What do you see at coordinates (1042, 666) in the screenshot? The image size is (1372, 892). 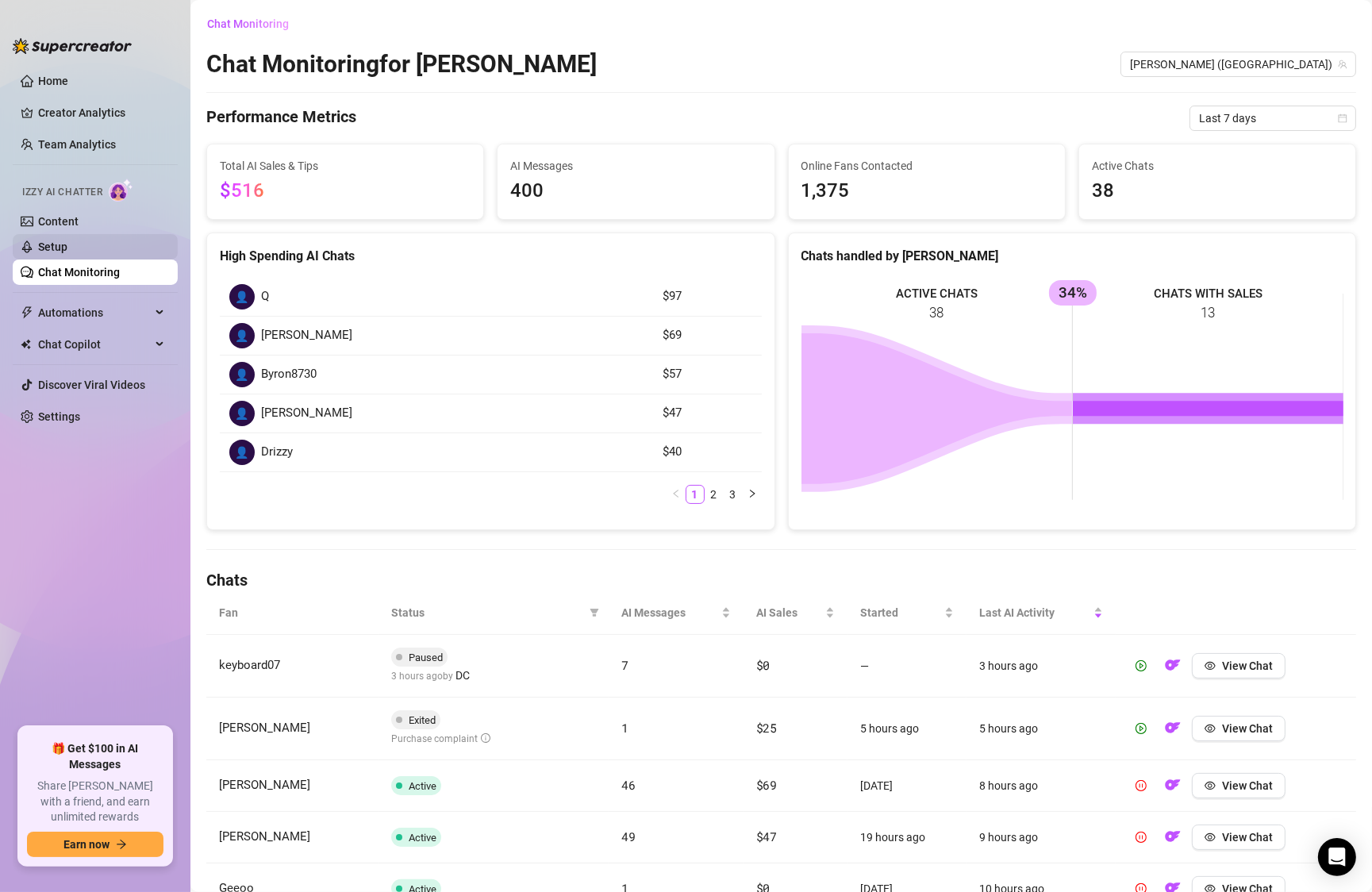 I see `td: 3 hours ago` at bounding box center [1042, 666].